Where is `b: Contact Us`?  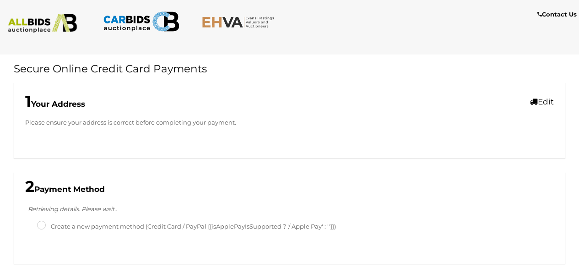 b: Contact Us is located at coordinates (557, 14).